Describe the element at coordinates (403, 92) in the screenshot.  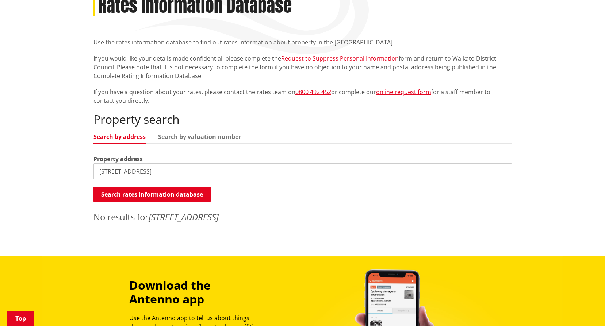
I see `a: online request form` at that location.